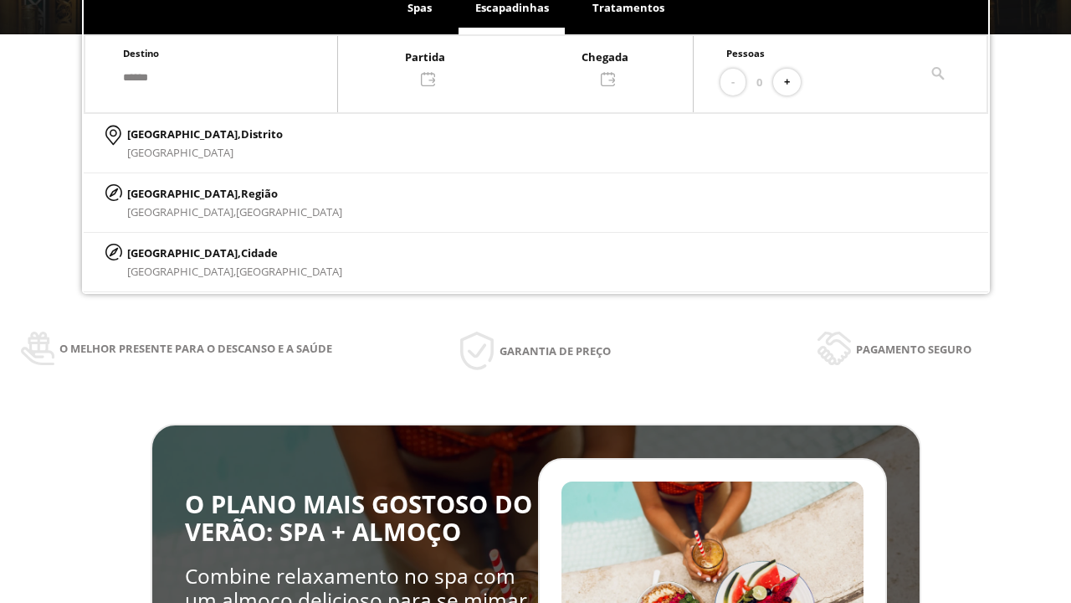 This screenshot has height=603, width=1071. What do you see at coordinates (914, 349) in the screenshot?
I see `span: Pagamento seguro` at bounding box center [914, 349].